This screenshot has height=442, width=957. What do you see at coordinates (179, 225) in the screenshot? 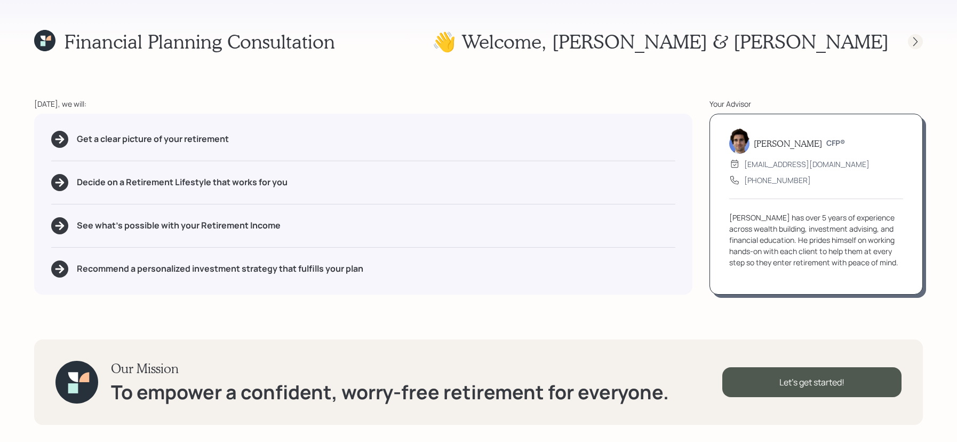
I see `h5: See what's possible with your Retirement Income` at bounding box center [179, 225].